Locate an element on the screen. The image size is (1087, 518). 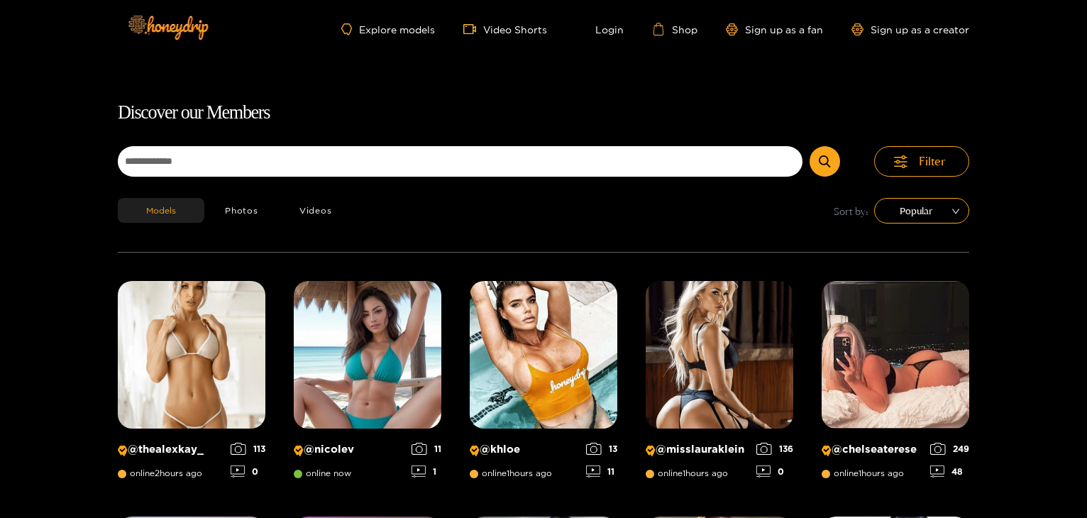
p: @ nicolev is located at coordinates (349, 449).